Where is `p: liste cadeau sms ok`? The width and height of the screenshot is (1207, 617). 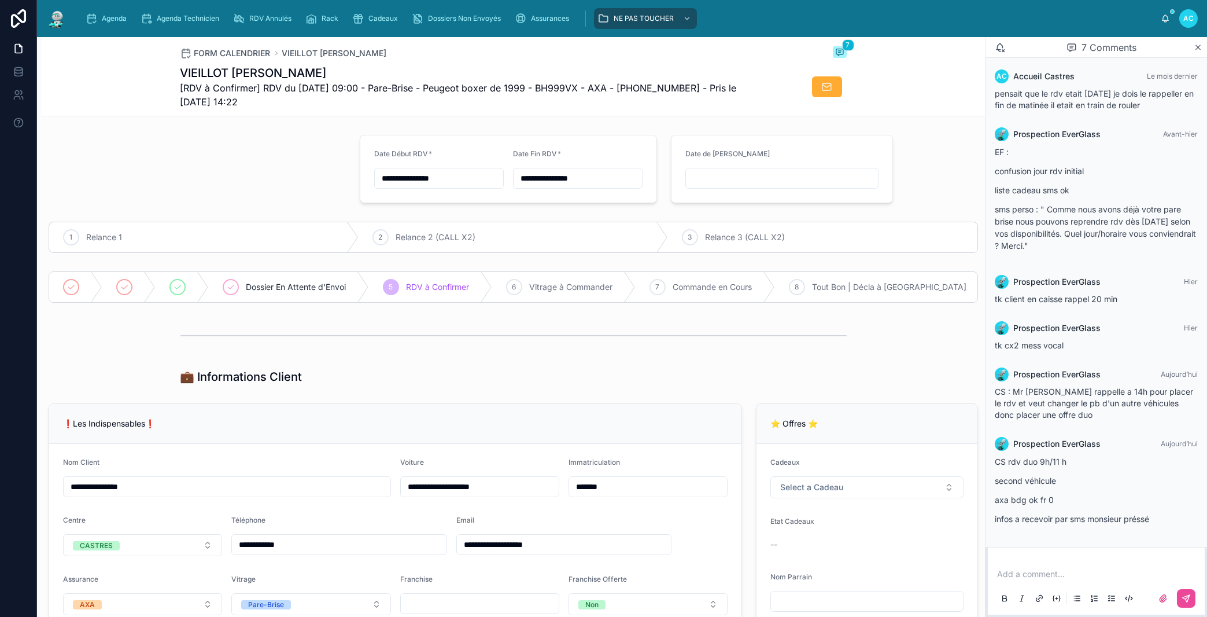
p: liste cadeau sms ok is located at coordinates (1096, 190).